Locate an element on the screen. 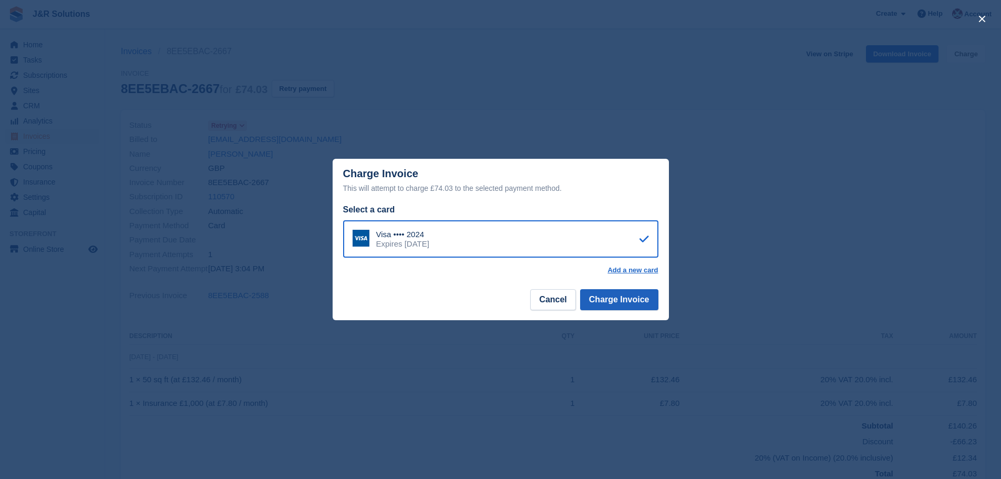 This screenshot has width=1001, height=479. div: This will attempt to charge £74.03 to the selected payment method. is located at coordinates (501, 188).